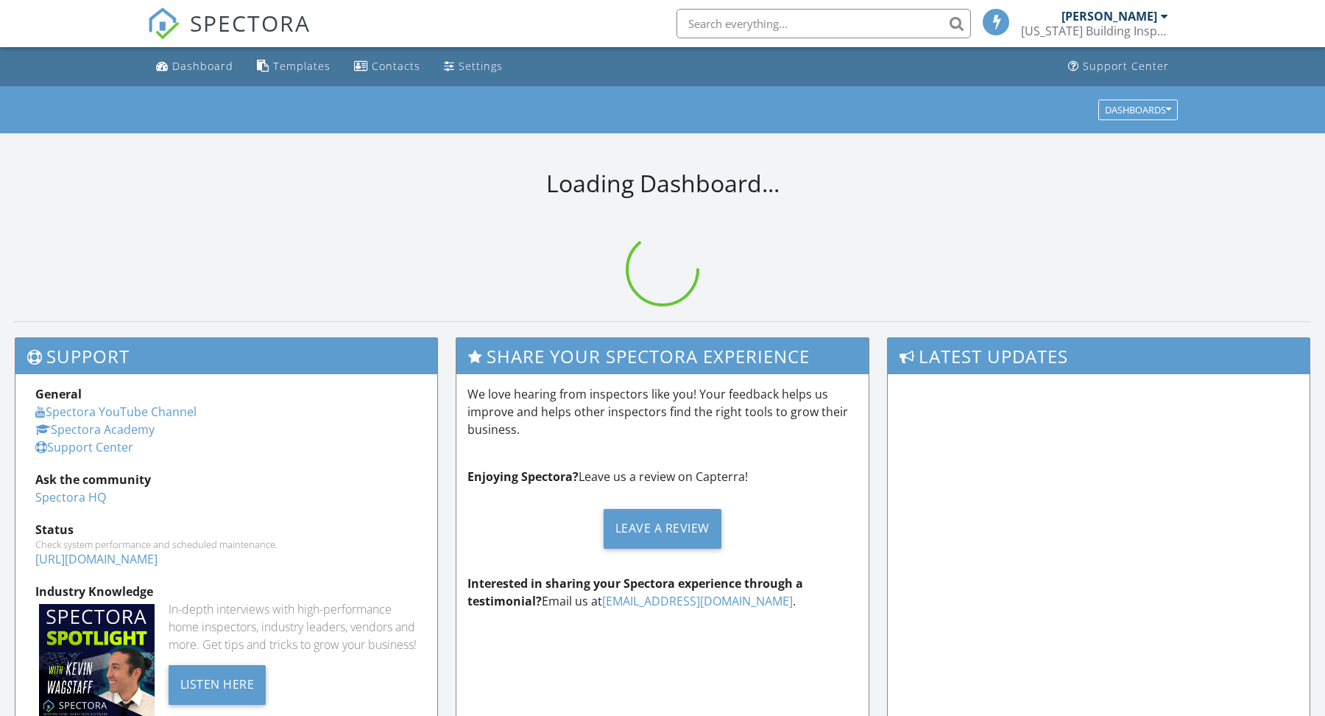 The image size is (1325, 716). What do you see at coordinates (663, 476) in the screenshot?
I see `p: Leave us a review on Capterra!` at bounding box center [663, 476].